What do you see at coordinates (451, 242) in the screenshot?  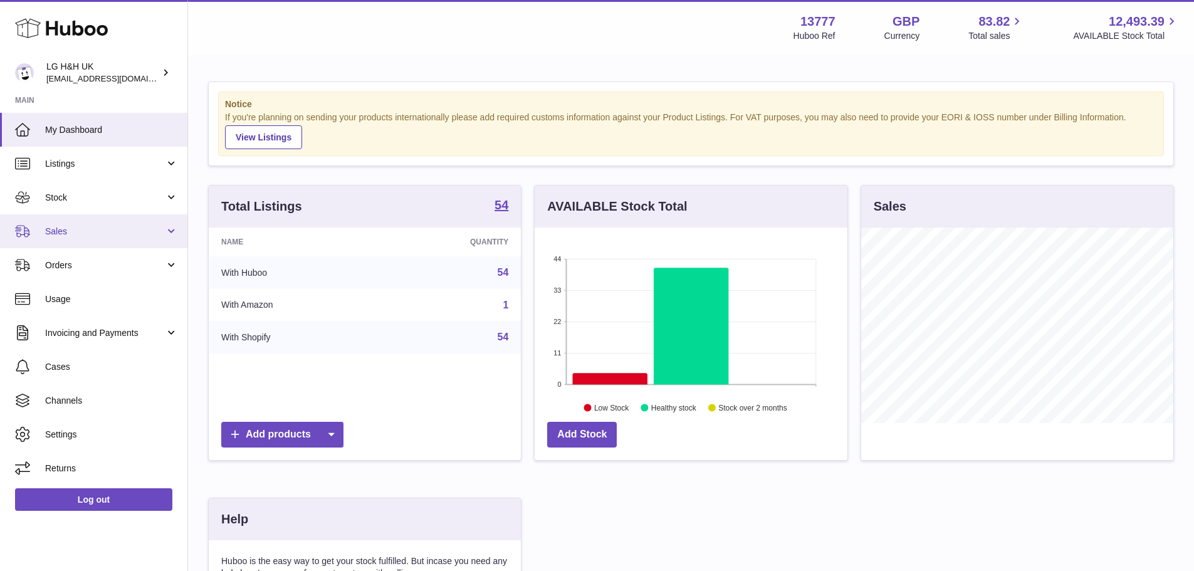 I see `th: Quantity` at bounding box center [451, 242].